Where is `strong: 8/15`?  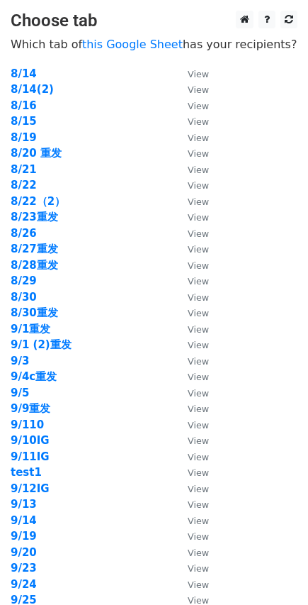
strong: 8/15 is located at coordinates (23, 121).